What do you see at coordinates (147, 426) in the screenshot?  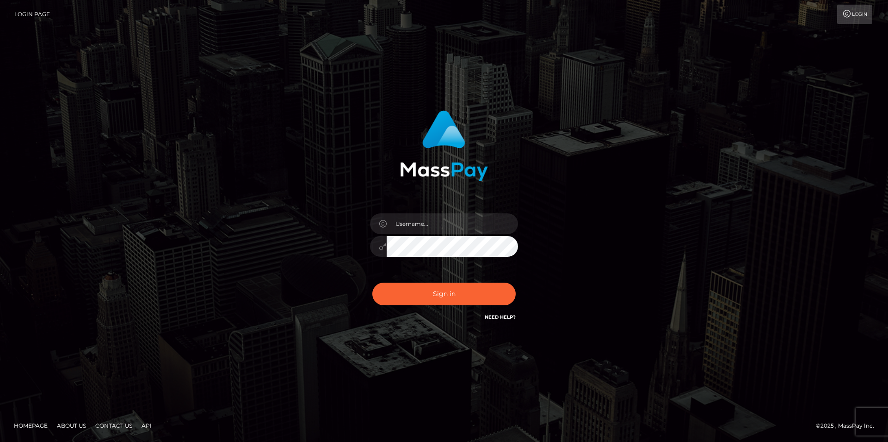 I see `a: API` at bounding box center [147, 426].